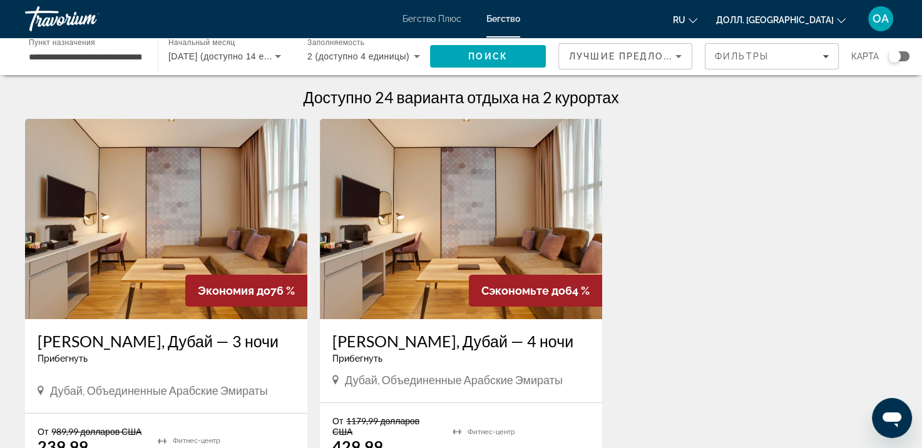 This screenshot has width=922, height=448. What do you see at coordinates (234, 290) in the screenshot?
I see `ya-tr-span: Экономия до` at bounding box center [234, 290].